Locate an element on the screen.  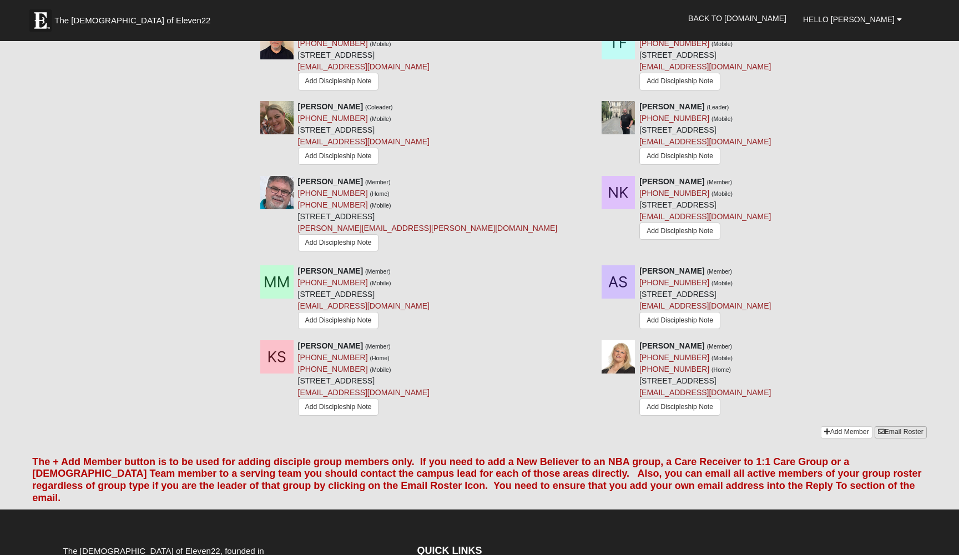
a: Email Roster is located at coordinates (900, 432).